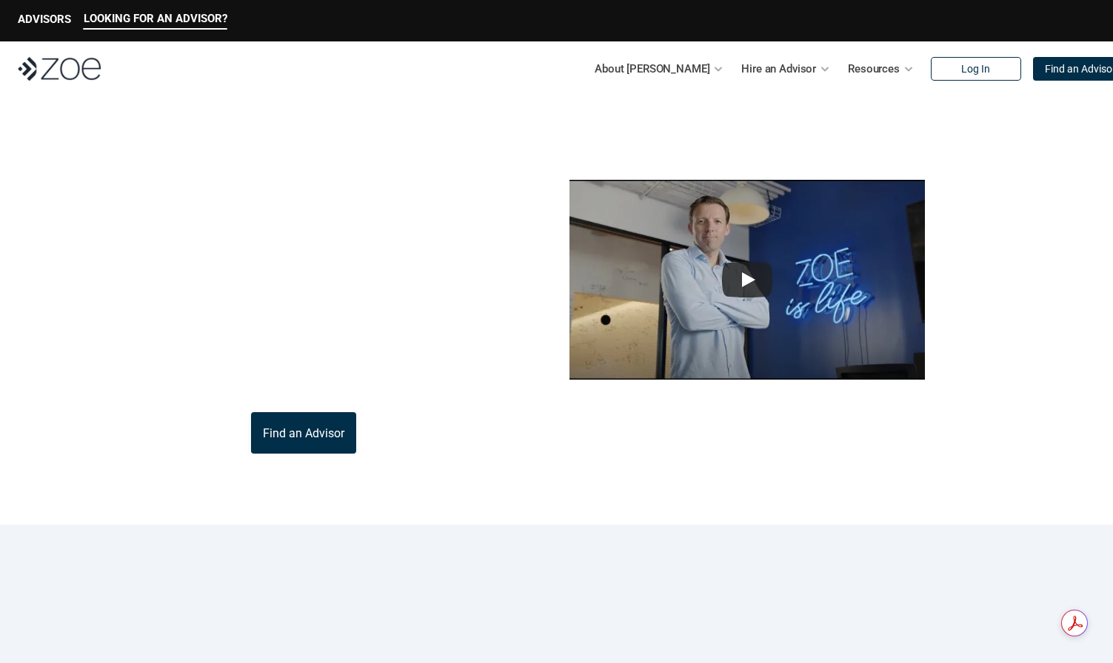 This screenshot has width=1113, height=663. Describe the element at coordinates (44, 19) in the screenshot. I see `p: ADVISORS` at that location.